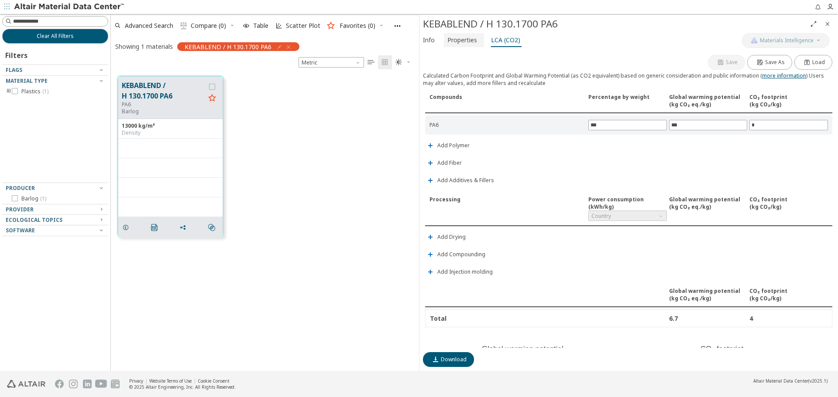 The image size is (838, 397). Describe the element at coordinates (9, 92) in the screenshot. I see `i: toogle group` at that location.